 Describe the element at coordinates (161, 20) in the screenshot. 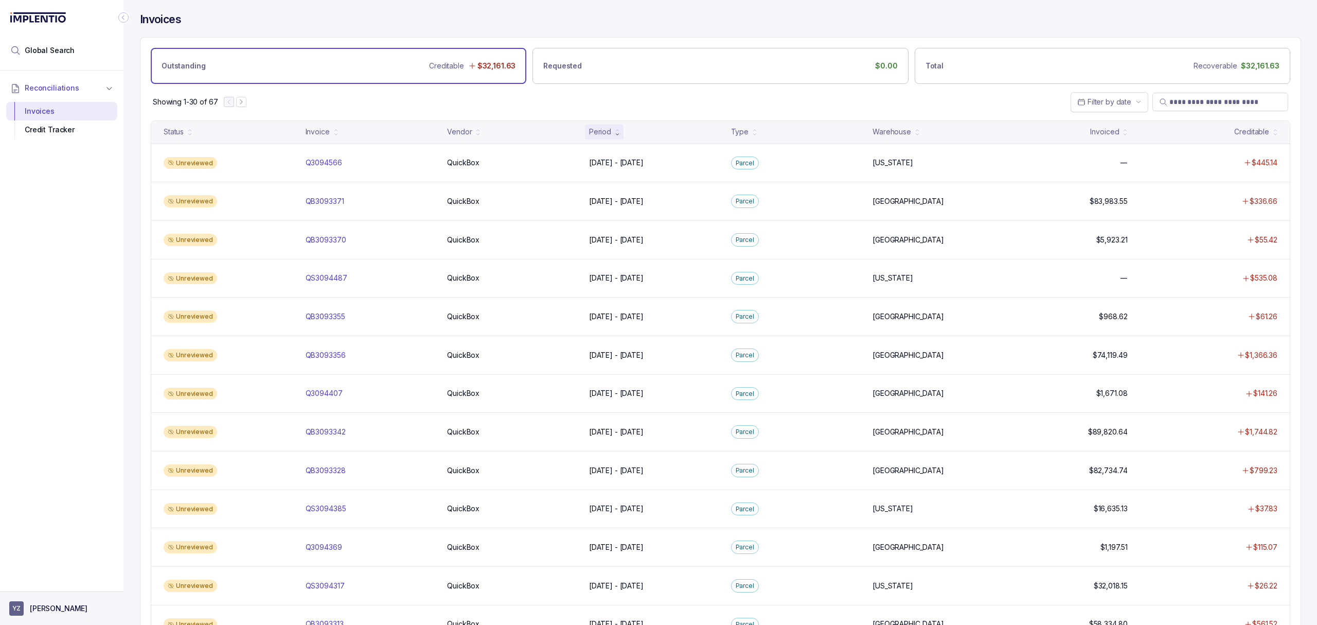

I see `h4: Invoices` at that location.